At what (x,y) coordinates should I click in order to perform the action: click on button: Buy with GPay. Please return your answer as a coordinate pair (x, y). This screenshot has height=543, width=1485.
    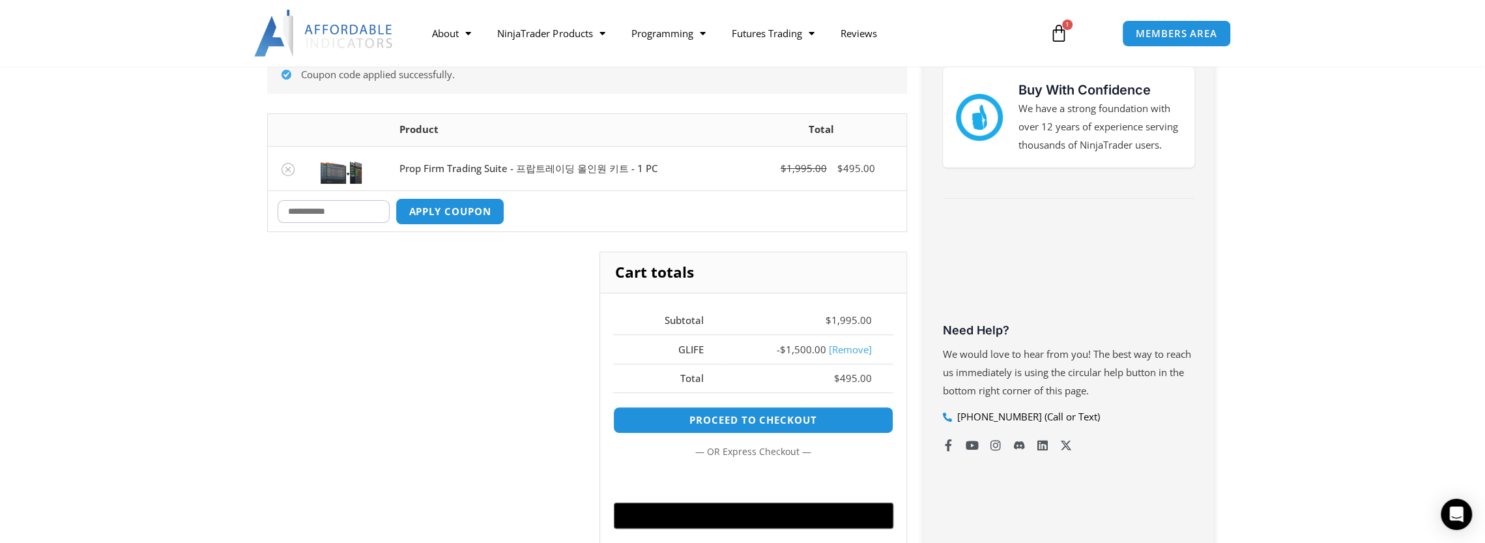
    Looking at the image, I should click on (753, 515).